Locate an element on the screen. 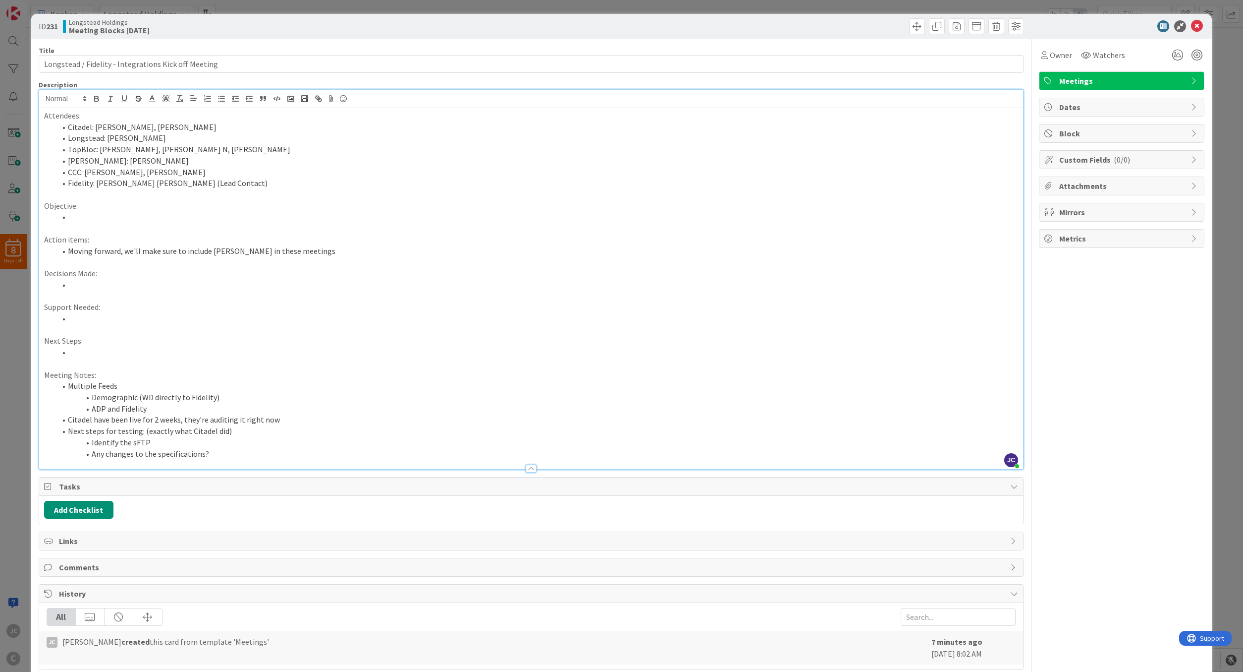 Image resolution: width=1243 pixels, height=672 pixels. span: Meetings is located at coordinates (1123, 81).